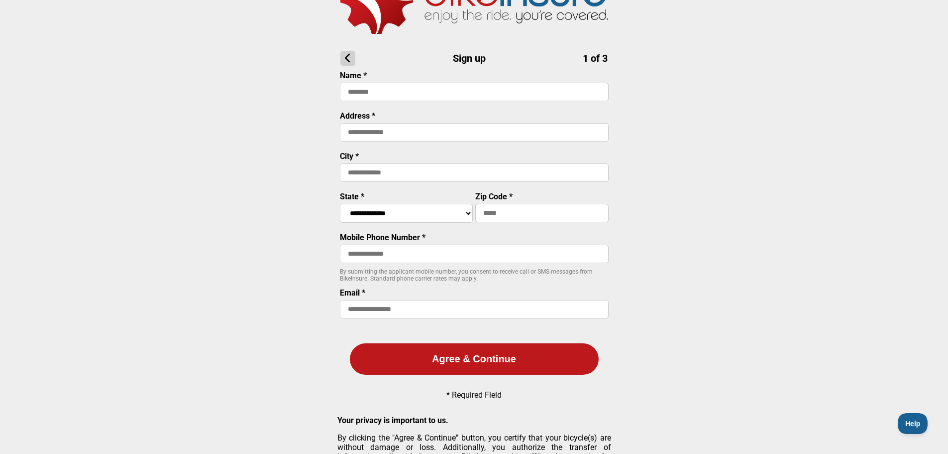 The height and width of the screenshot is (454, 948). What do you see at coordinates (474, 58) in the screenshot?
I see `h1: Sign up` at bounding box center [474, 58].